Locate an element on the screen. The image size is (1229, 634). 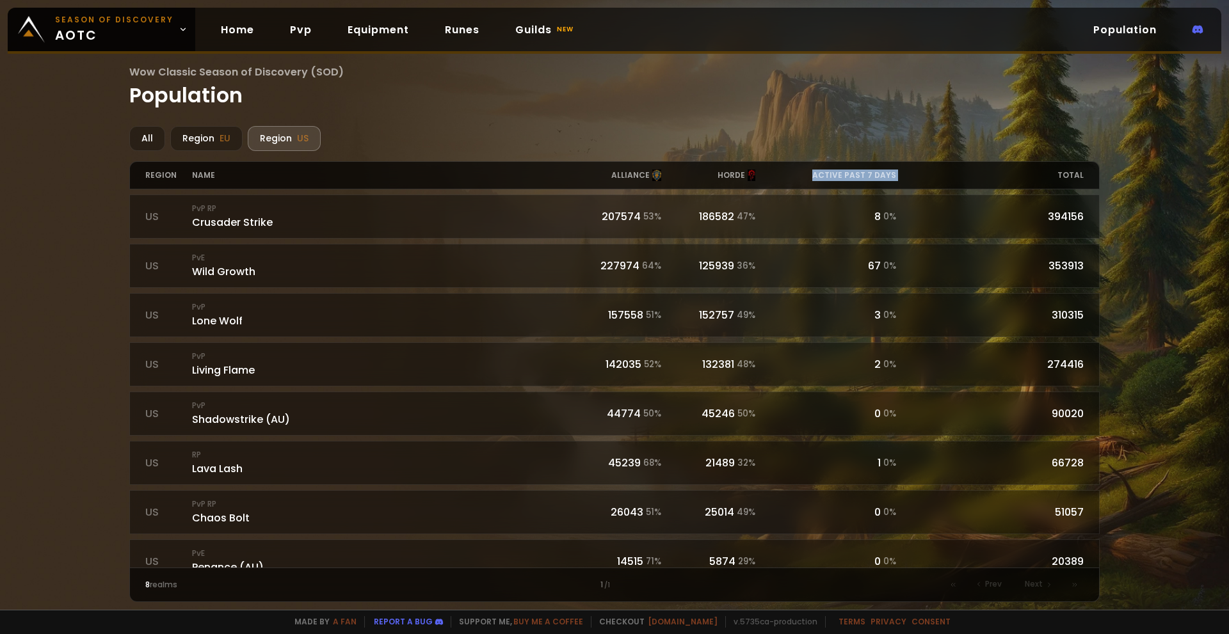
div: 1 is located at coordinates (614, 585).